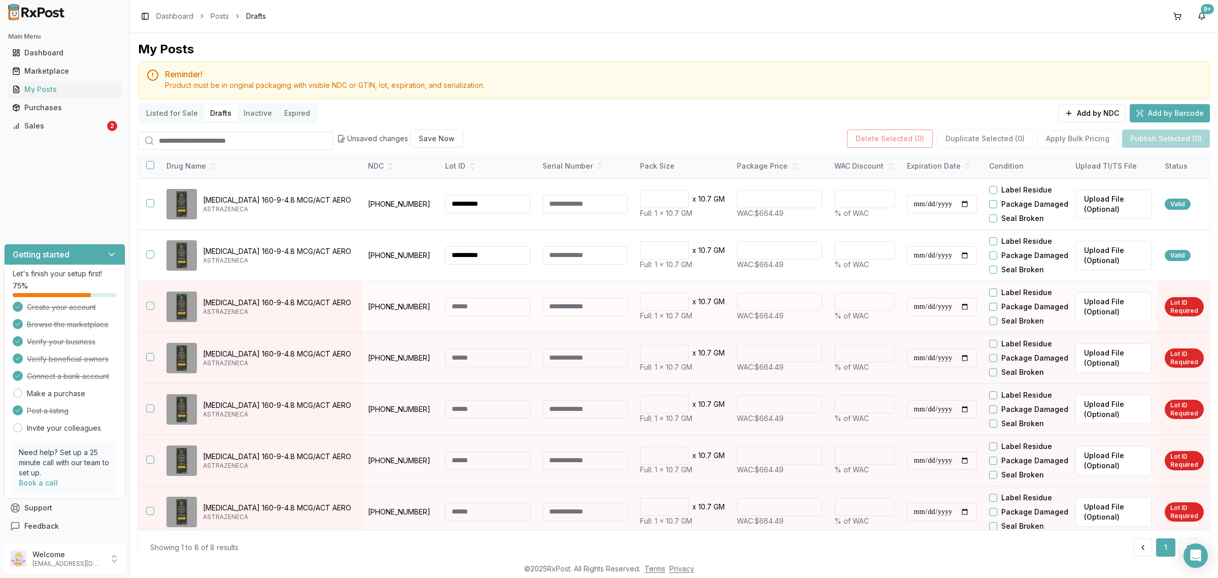 This screenshot has height=578, width=1218. I want to click on div: Valid, so click(1178, 255).